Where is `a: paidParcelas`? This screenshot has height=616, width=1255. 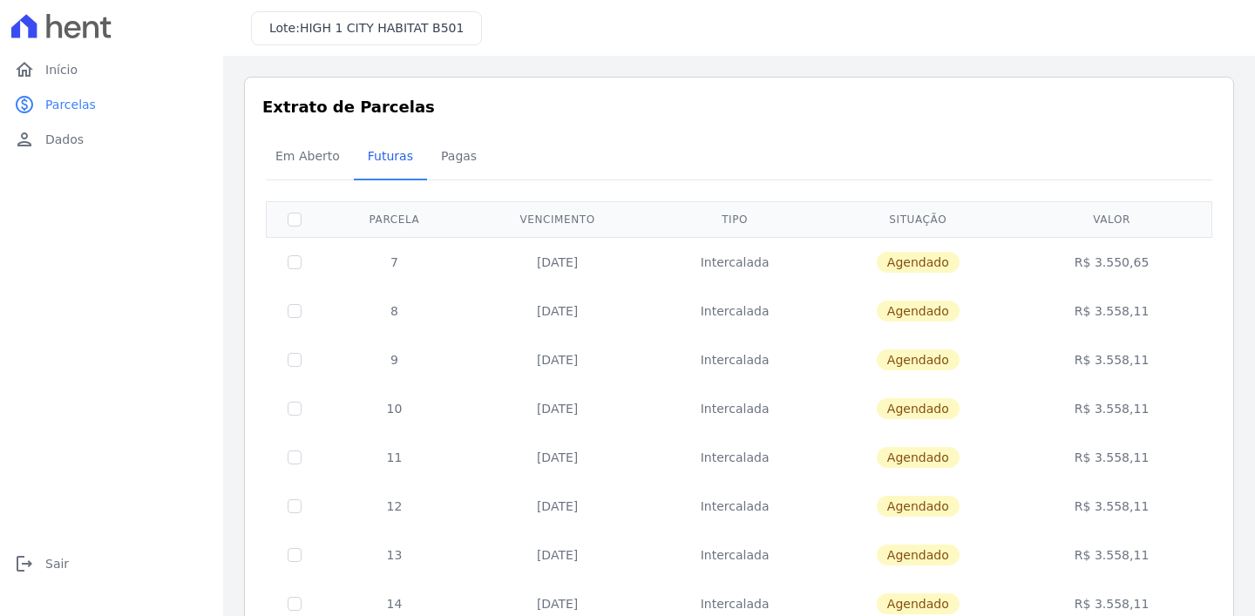 a: paidParcelas is located at coordinates (112, 105).